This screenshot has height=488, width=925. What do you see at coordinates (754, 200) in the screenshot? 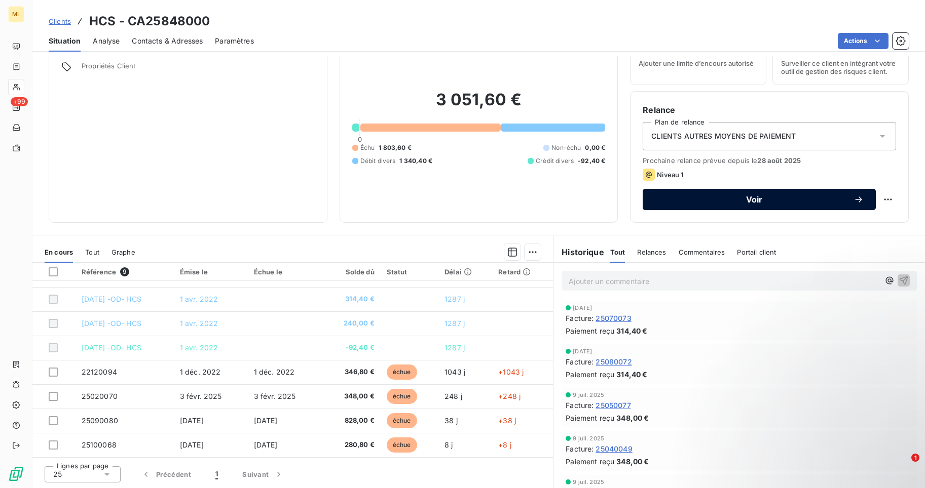
I see `span: Voir` at bounding box center [754, 200].